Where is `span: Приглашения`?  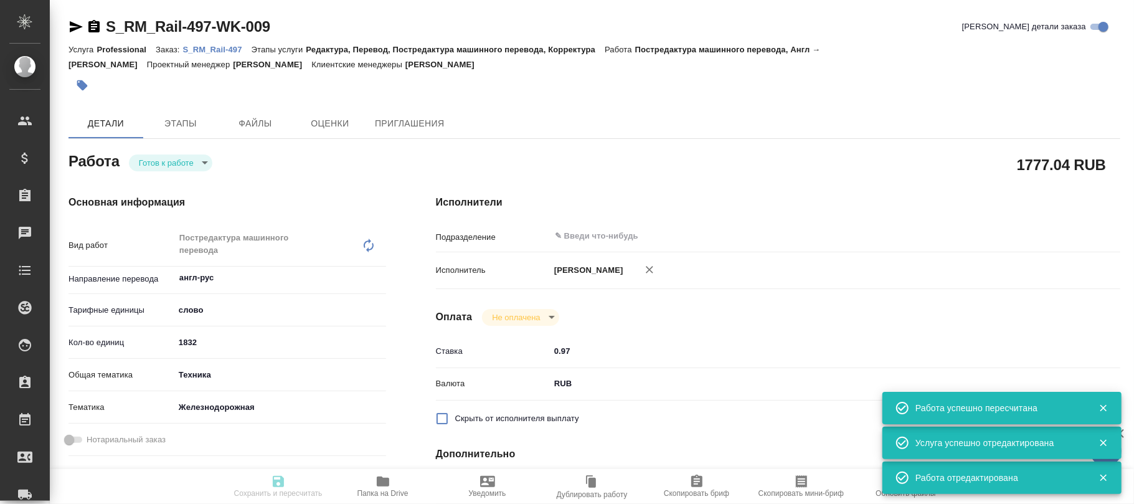 span: Приглашения is located at coordinates (410, 123).